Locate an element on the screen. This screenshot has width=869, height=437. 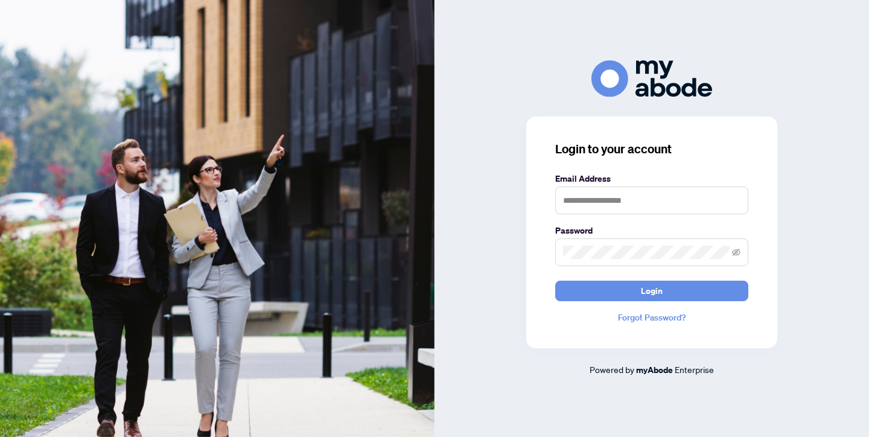
span: eye-invisible is located at coordinates (737, 252).